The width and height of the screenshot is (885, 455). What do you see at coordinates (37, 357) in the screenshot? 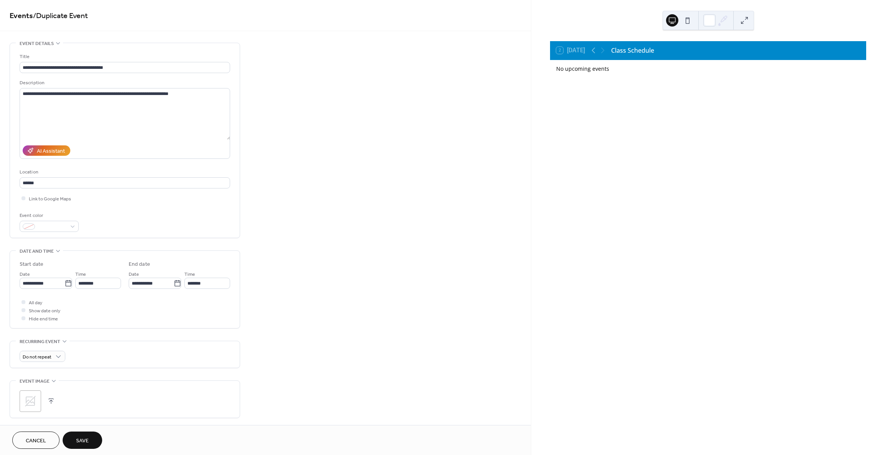
I see `span: Do not repeat` at bounding box center [37, 357].